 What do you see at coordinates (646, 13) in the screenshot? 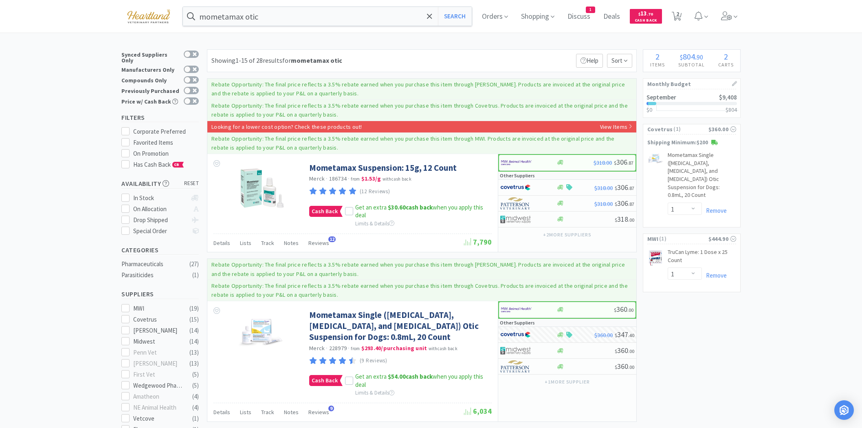
I see `span: 13` at bounding box center [646, 13].